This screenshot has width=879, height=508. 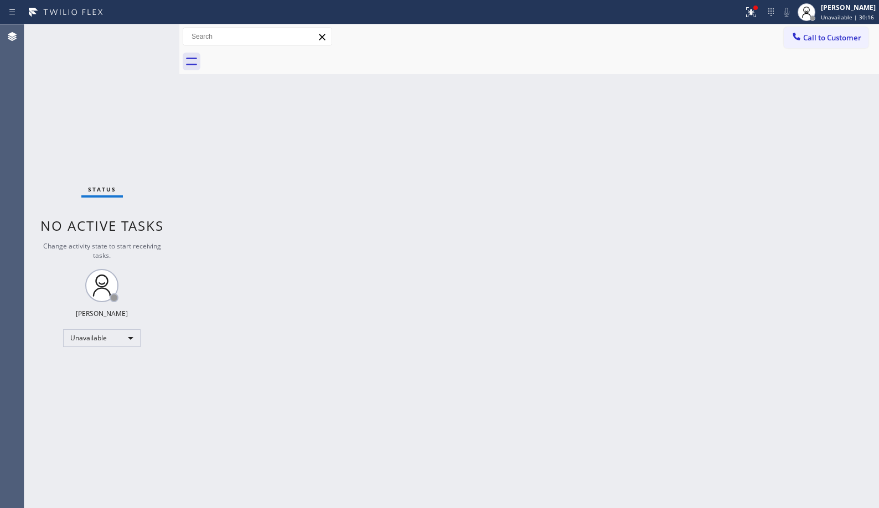 I want to click on div: Unavailable, so click(x=102, y=338).